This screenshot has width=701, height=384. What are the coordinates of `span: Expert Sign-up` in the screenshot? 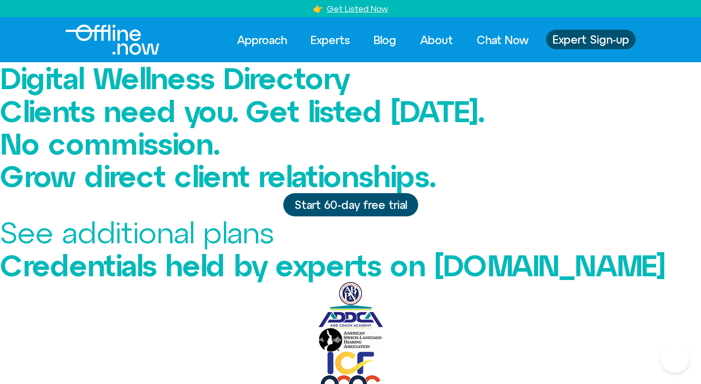 It's located at (591, 39).